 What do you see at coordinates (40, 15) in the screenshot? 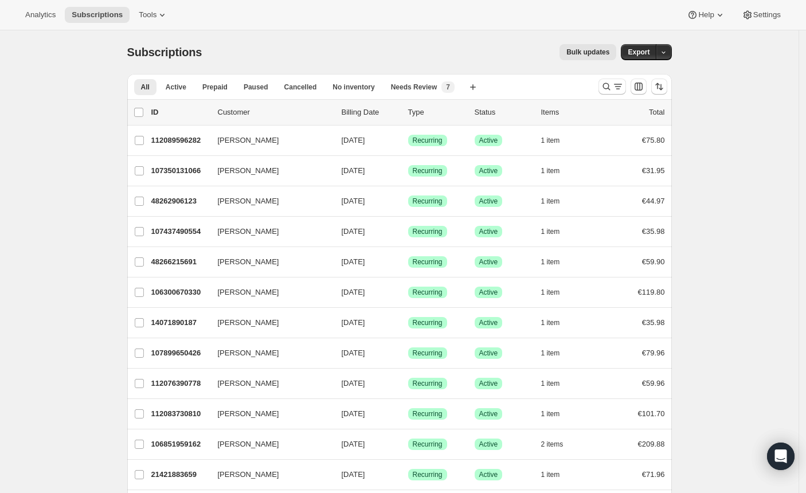
I see `span: Analytics` at bounding box center [40, 15].